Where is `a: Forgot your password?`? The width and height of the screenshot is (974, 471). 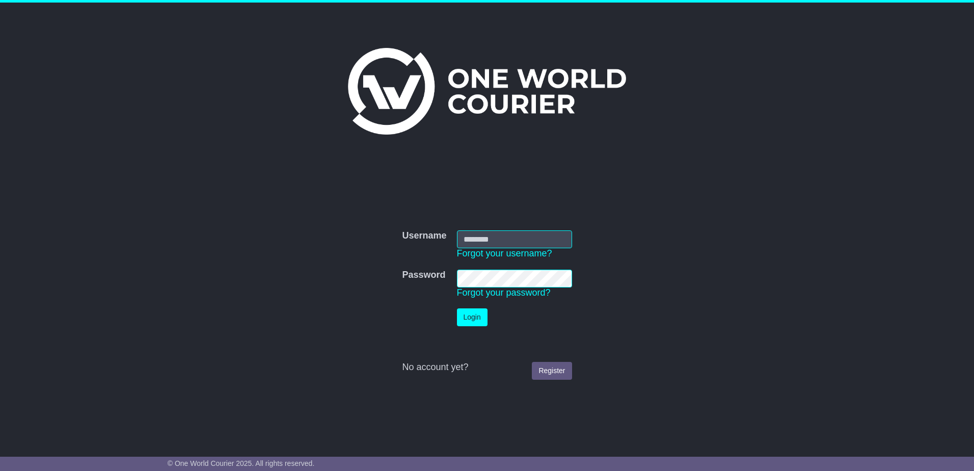
a: Forgot your password? is located at coordinates (504, 292).